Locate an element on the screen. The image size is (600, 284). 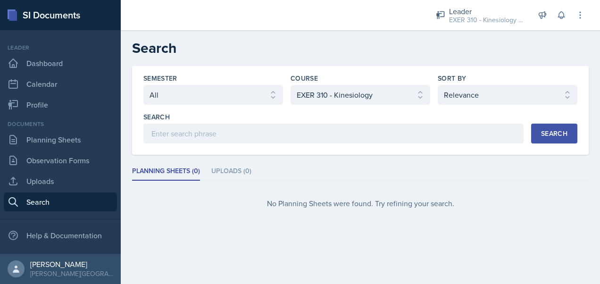
div: Help & Documentation is located at coordinates (60, 235).